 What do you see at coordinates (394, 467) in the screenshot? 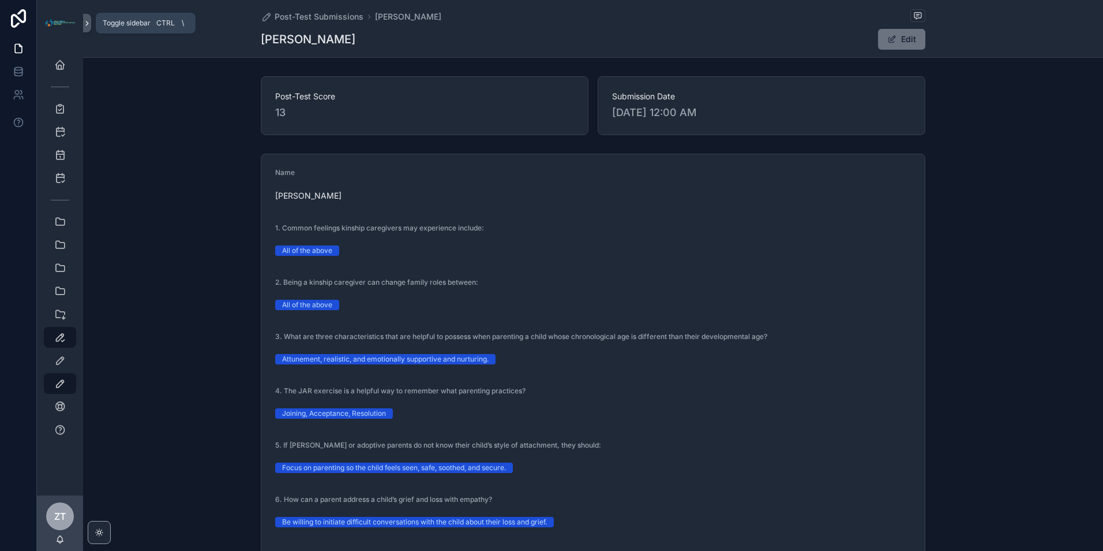
I see `div: Focus on parenting so the child feels seen, safe, soothed, and secure.` at bounding box center [394, 467].